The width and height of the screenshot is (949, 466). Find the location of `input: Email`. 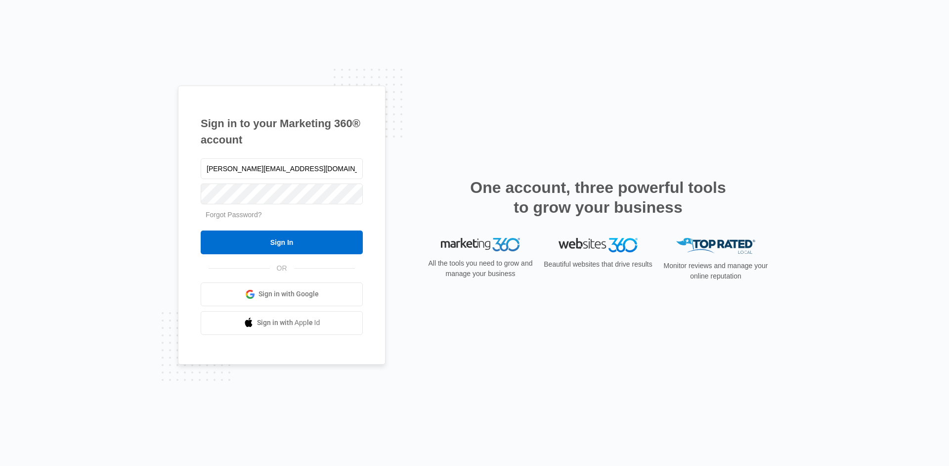

input: Email is located at coordinates (282, 169).